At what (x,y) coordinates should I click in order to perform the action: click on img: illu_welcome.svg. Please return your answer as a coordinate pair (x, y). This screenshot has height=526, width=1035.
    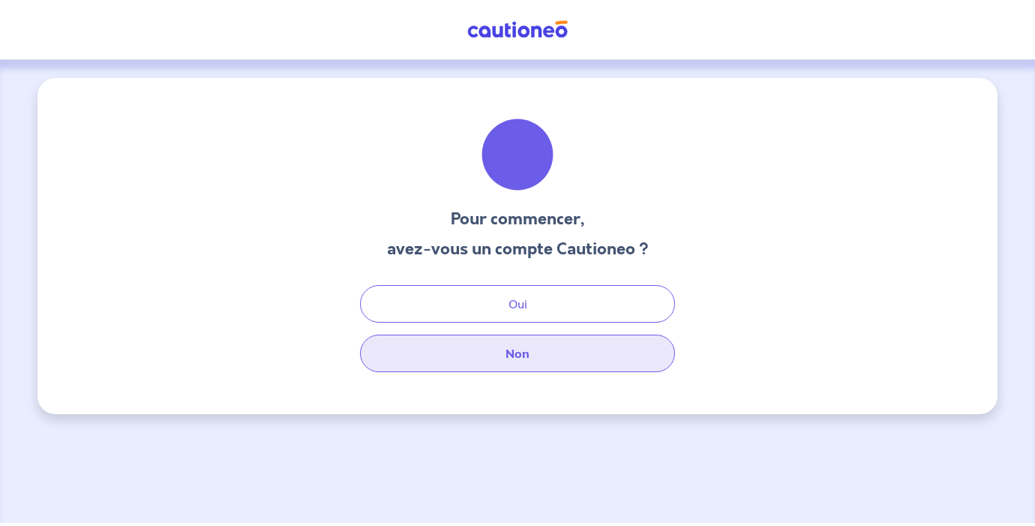
    Looking at the image, I should click on (517, 154).